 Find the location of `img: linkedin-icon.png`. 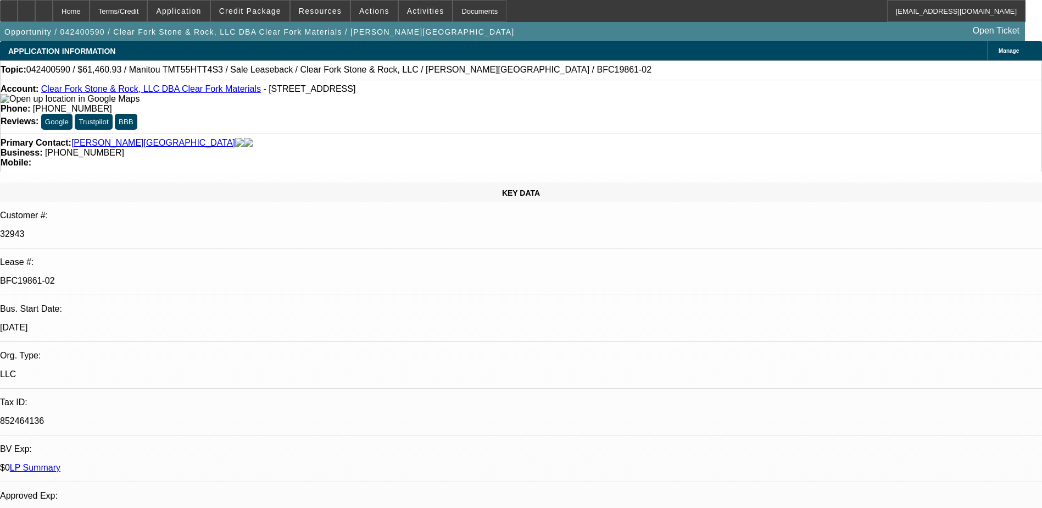

img: linkedin-icon.png is located at coordinates (248, 143).